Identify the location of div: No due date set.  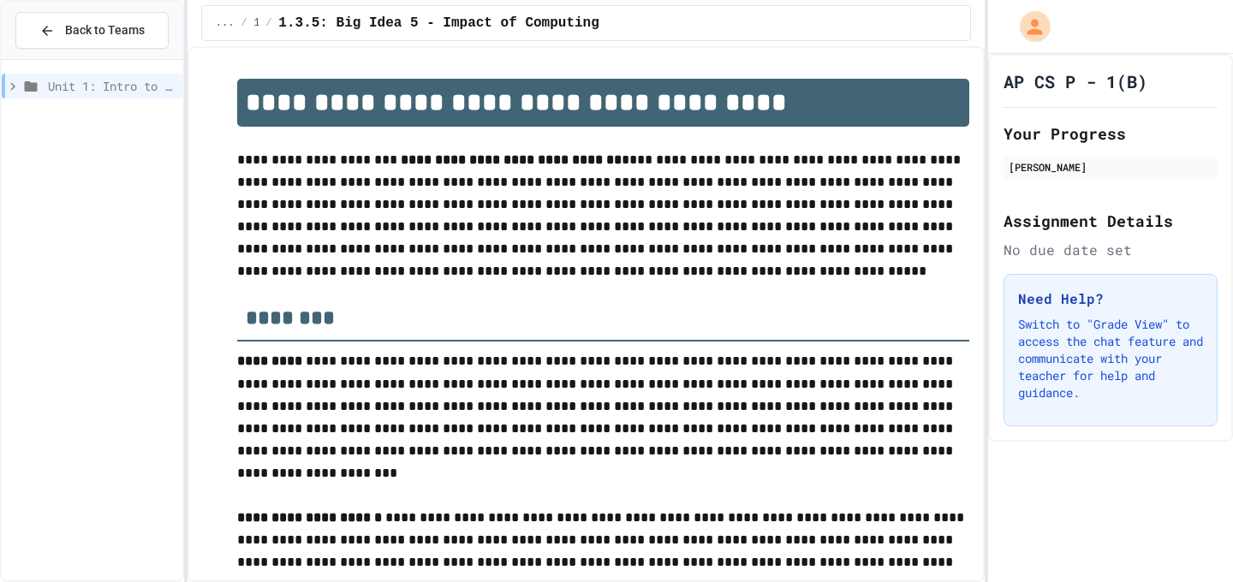
(1110, 250).